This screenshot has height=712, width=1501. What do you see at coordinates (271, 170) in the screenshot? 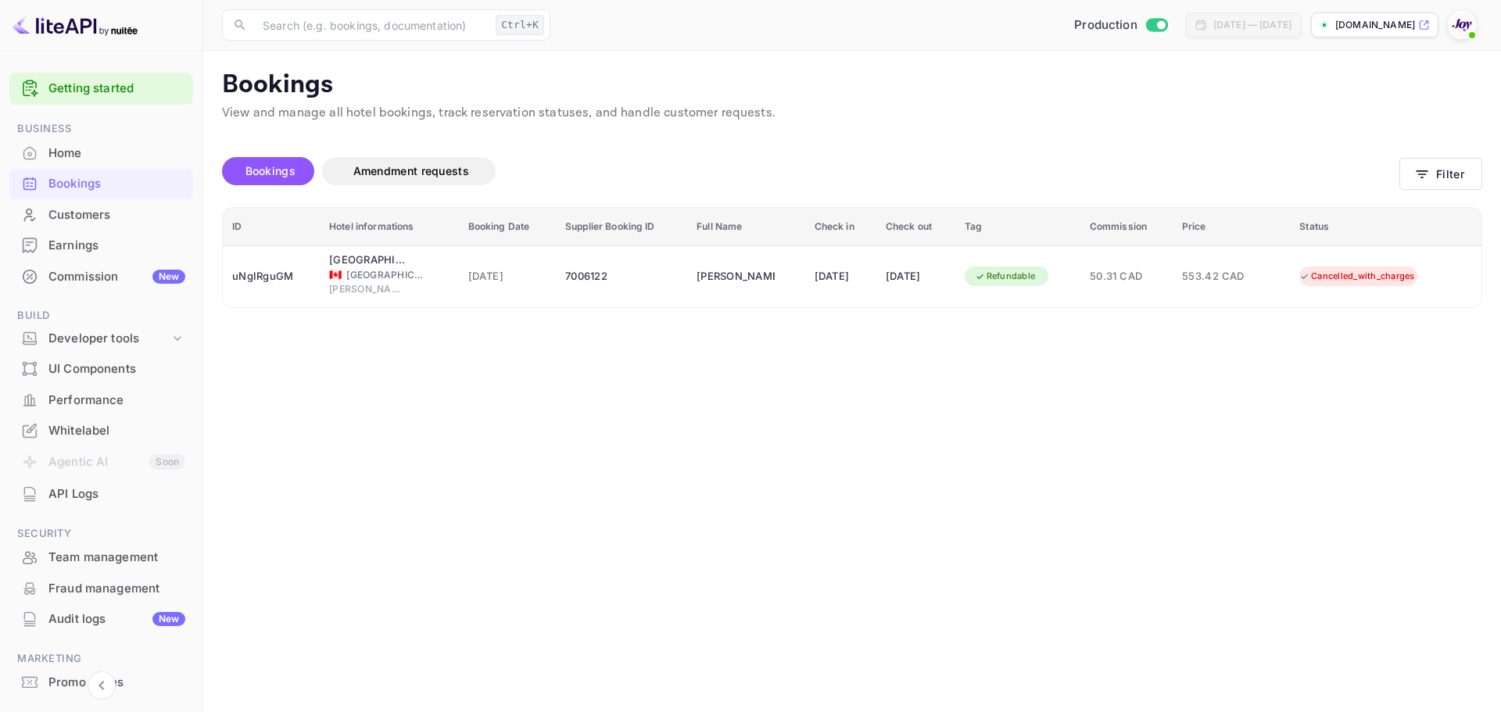
I see `span: Bookings` at bounding box center [271, 170].